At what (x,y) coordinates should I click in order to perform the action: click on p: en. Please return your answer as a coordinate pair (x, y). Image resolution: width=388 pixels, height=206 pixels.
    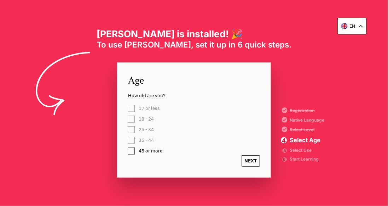
    Looking at the image, I should click on (353, 26).